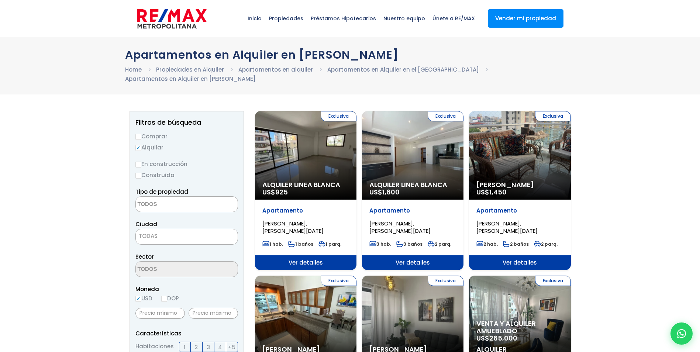  Describe the element at coordinates (516, 244) in the screenshot. I see `span: 2 baños` at that location.